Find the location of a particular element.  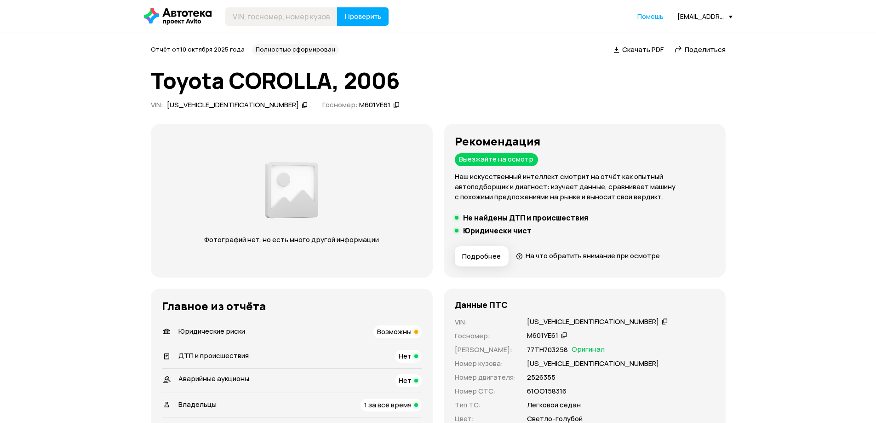

span: Проверить is located at coordinates (363, 17).